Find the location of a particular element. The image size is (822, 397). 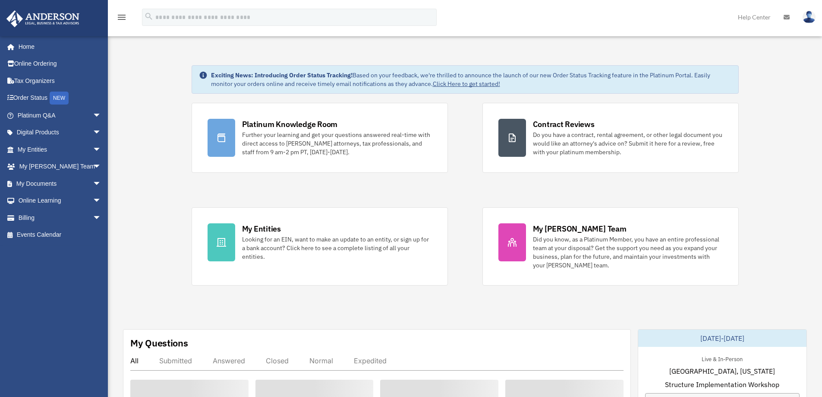

a: Events Calendar is located at coordinates (60, 235).